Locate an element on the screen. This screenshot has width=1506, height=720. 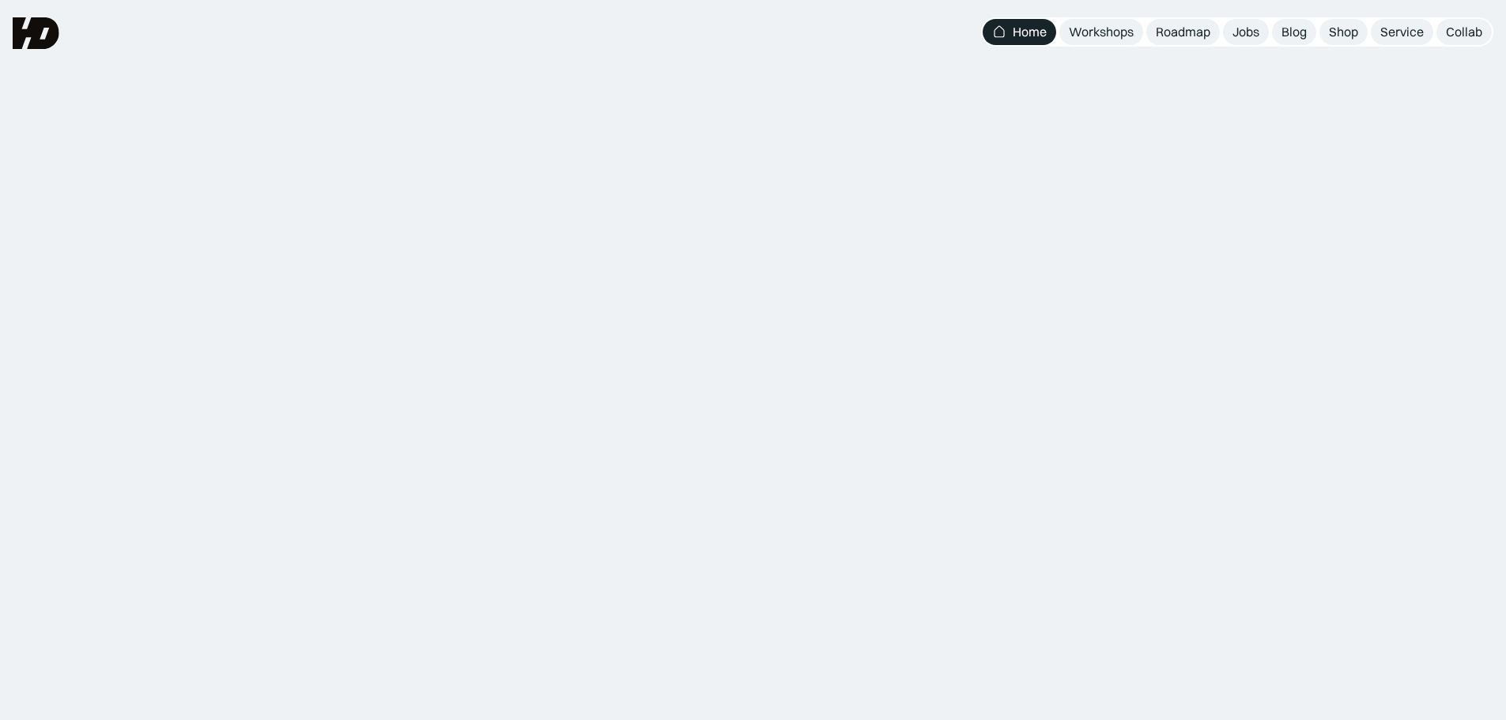
div: Workshops is located at coordinates (1101, 32).